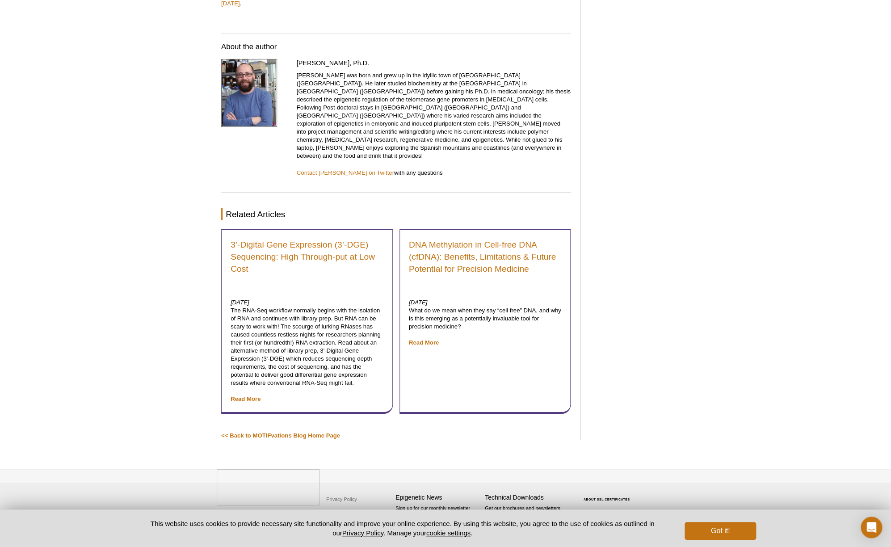 Image resolution: width=891 pixels, height=547 pixels. What do you see at coordinates (396, 214) in the screenshot?
I see `h2: Related Articles` at bounding box center [396, 214].